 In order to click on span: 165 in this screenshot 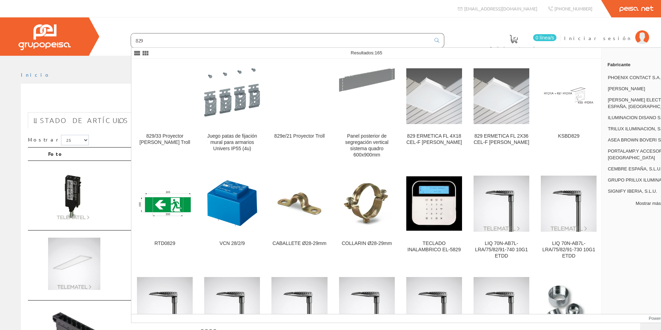, I will do `click(379, 53)`.